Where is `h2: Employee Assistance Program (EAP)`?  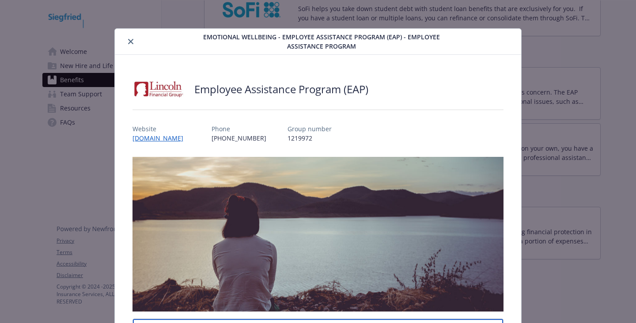 h2: Employee Assistance Program (EAP) is located at coordinates (281, 89).